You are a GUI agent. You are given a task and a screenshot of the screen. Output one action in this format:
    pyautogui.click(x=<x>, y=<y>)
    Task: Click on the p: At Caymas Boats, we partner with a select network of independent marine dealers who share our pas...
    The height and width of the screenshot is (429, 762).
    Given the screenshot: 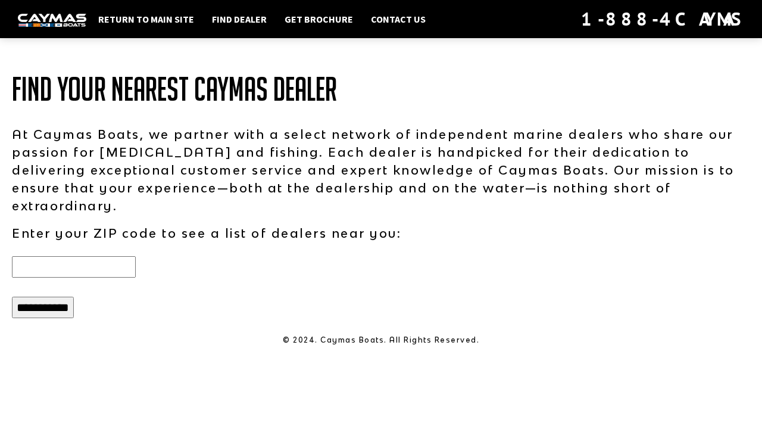 What is the action you would take?
    pyautogui.click(x=381, y=170)
    